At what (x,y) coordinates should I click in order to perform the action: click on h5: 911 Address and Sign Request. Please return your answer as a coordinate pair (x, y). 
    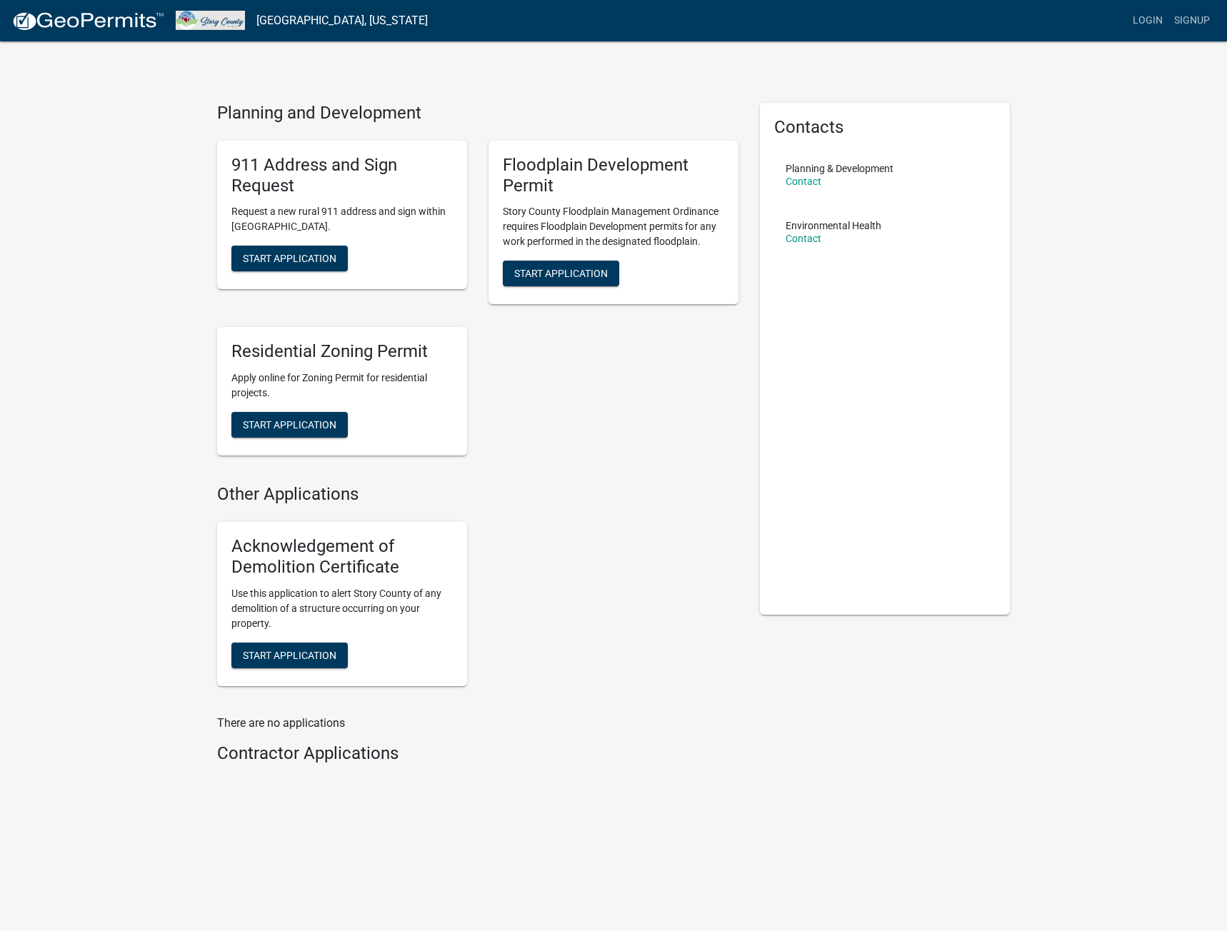
    Looking at the image, I should click on (342, 176).